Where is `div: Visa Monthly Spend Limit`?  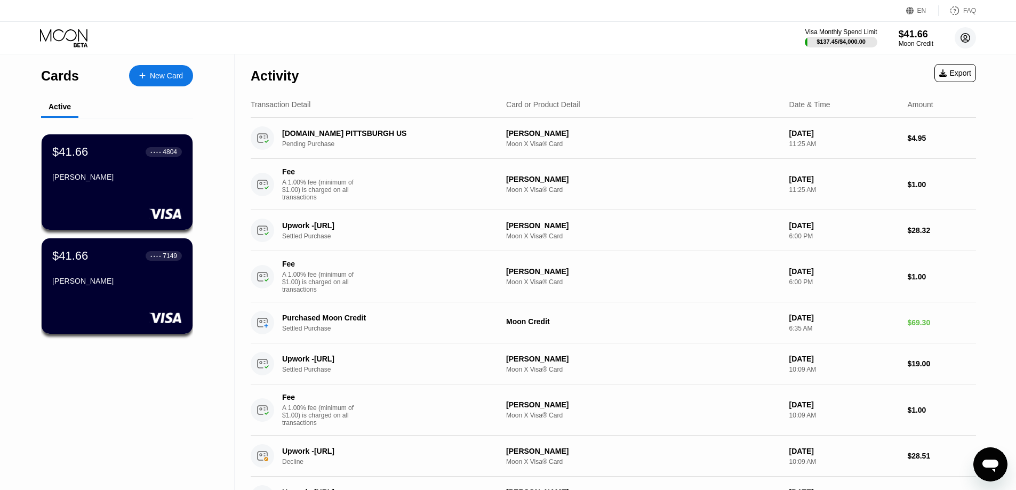
div: Visa Monthly Spend Limit is located at coordinates (840, 32).